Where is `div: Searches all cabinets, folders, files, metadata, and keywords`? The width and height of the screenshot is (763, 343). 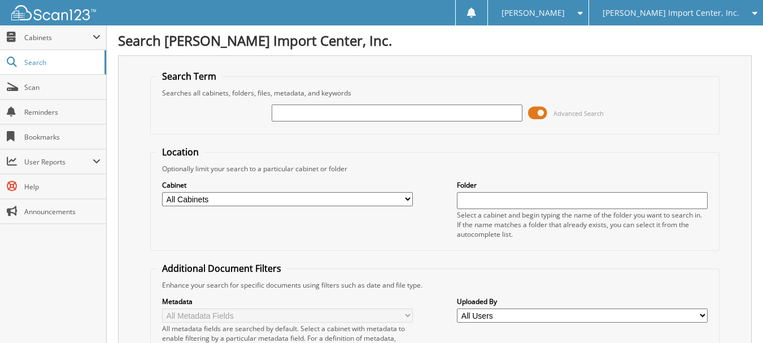
div: Searches all cabinets, folders, files, metadata, and keywords is located at coordinates (435, 93).